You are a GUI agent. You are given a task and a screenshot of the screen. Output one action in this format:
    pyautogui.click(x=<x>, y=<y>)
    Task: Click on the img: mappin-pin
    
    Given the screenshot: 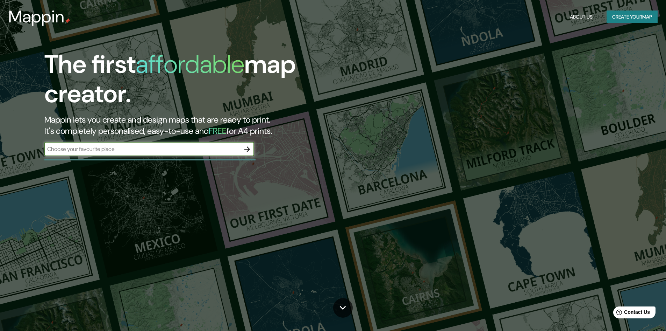 What is the action you would take?
    pyautogui.click(x=67, y=21)
    